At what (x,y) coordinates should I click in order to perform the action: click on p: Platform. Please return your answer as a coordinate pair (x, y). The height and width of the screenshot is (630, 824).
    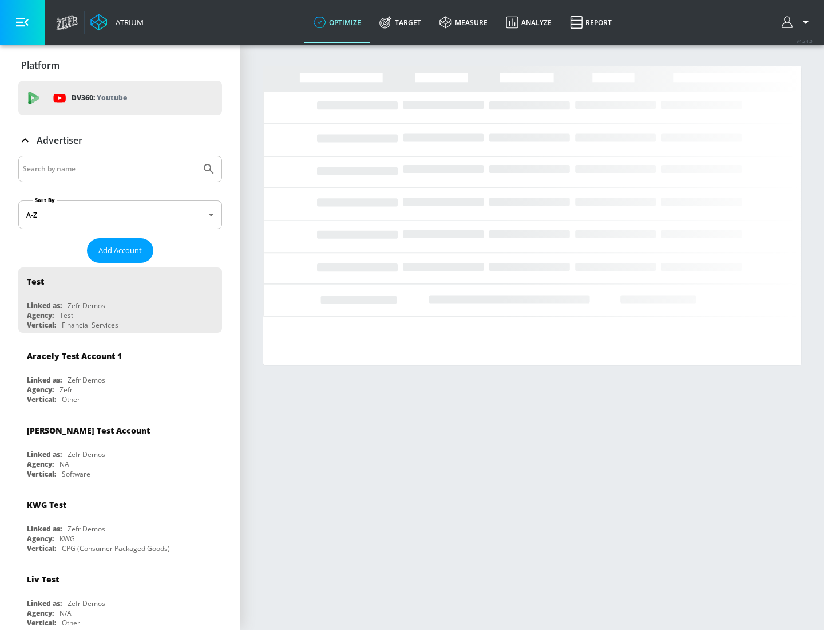
    Looking at the image, I should click on (40, 65).